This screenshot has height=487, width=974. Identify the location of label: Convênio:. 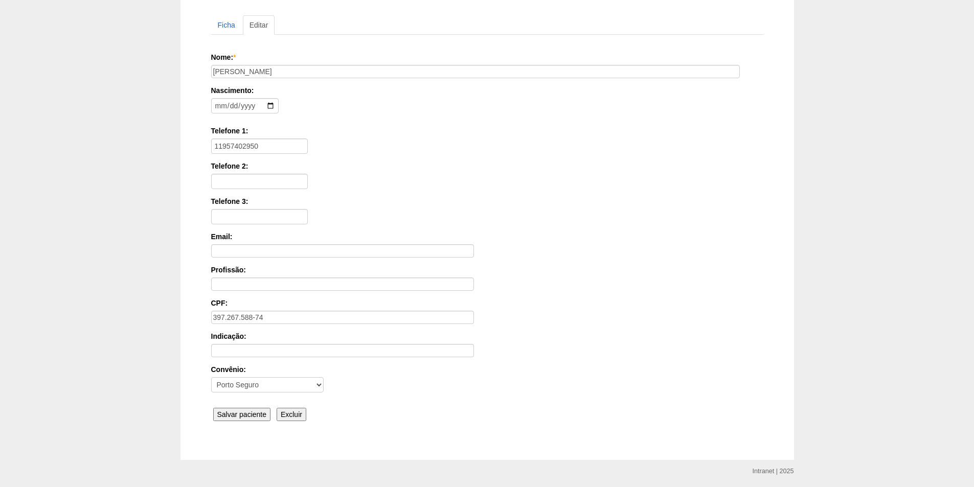
(487, 370).